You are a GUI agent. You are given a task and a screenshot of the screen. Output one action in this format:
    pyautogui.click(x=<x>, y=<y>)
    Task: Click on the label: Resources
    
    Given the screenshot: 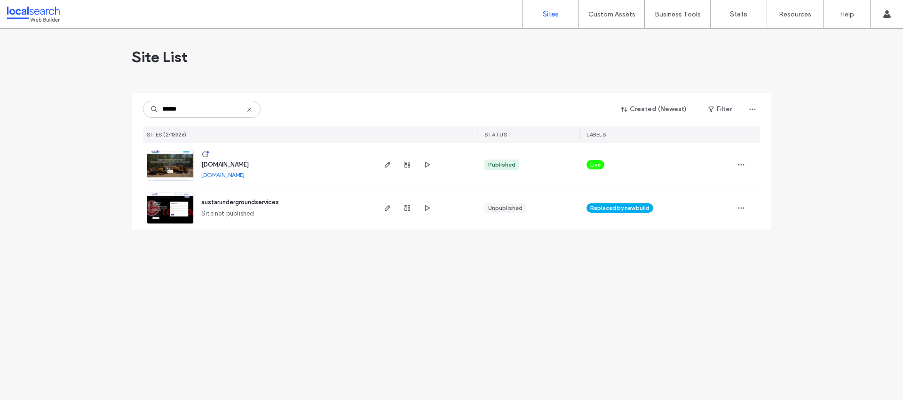 What is the action you would take?
    pyautogui.click(x=795, y=14)
    